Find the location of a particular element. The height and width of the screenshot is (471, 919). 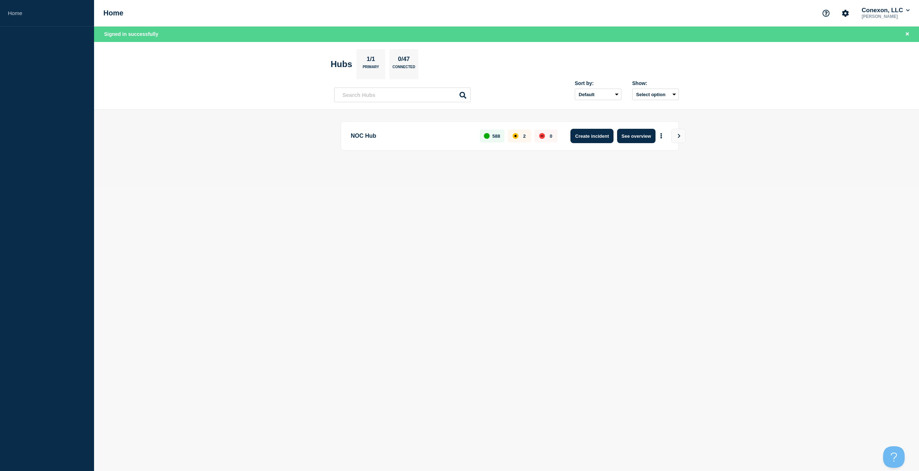

p: 0/47 is located at coordinates (404, 60).